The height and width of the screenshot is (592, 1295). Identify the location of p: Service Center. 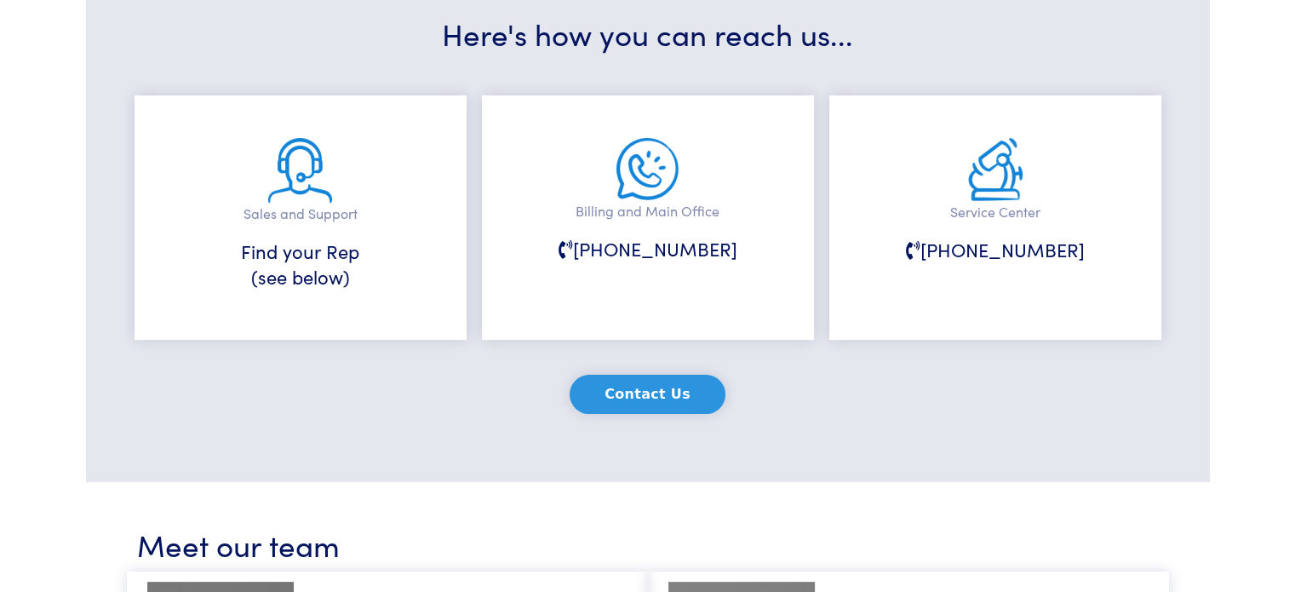
(995, 212).